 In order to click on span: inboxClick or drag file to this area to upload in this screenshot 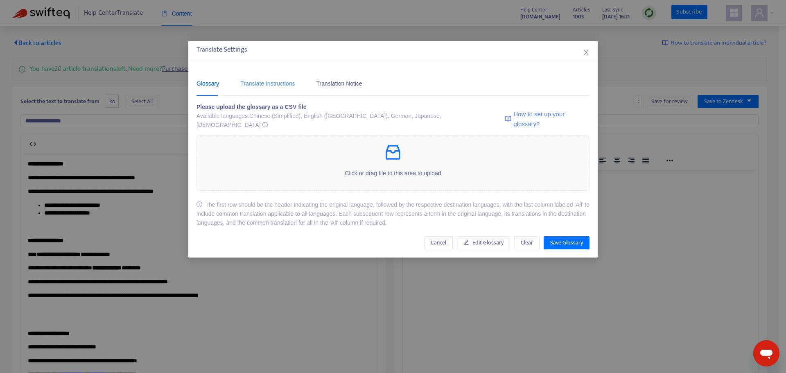, I will do `click(393, 163)`.